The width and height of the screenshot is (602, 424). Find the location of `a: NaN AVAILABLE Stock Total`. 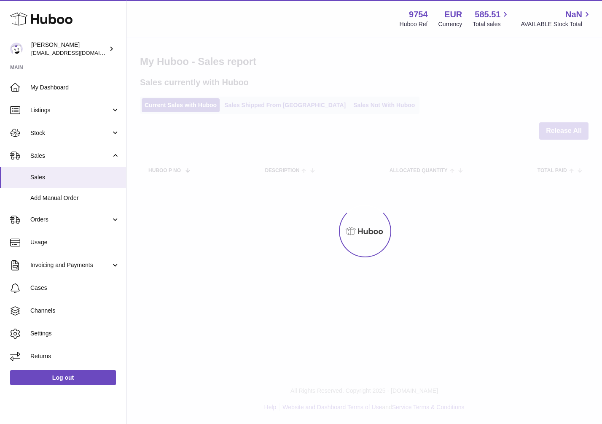

a: NaN AVAILABLE Stock Total is located at coordinates (556, 19).